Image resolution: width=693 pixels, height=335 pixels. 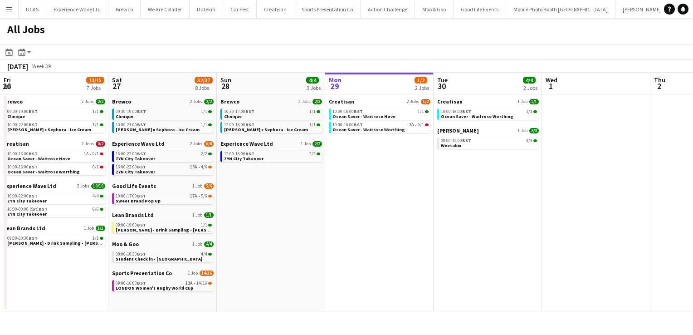 I want to click on button: Creatisan, so click(x=275, y=9).